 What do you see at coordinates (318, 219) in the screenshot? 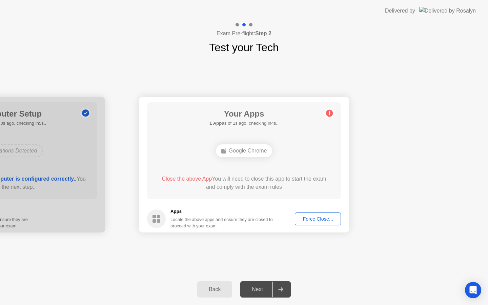
I see `div: Force Close...` at bounding box center [318, 219].